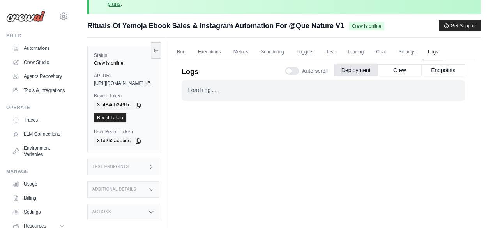  Describe the element at coordinates (330, 52) in the screenshot. I see `a: Test` at that location.